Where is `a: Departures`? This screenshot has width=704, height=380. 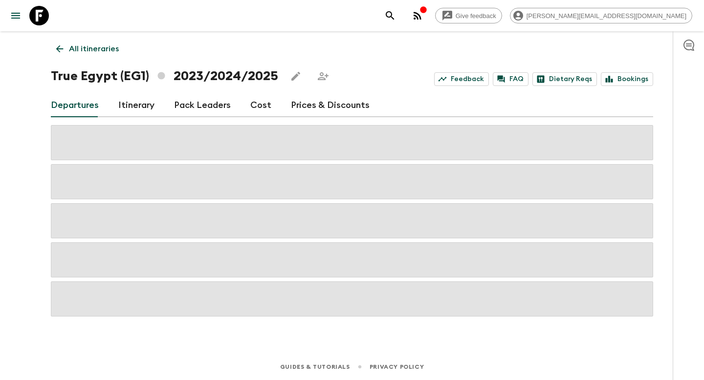 a: Departures is located at coordinates (75, 106).